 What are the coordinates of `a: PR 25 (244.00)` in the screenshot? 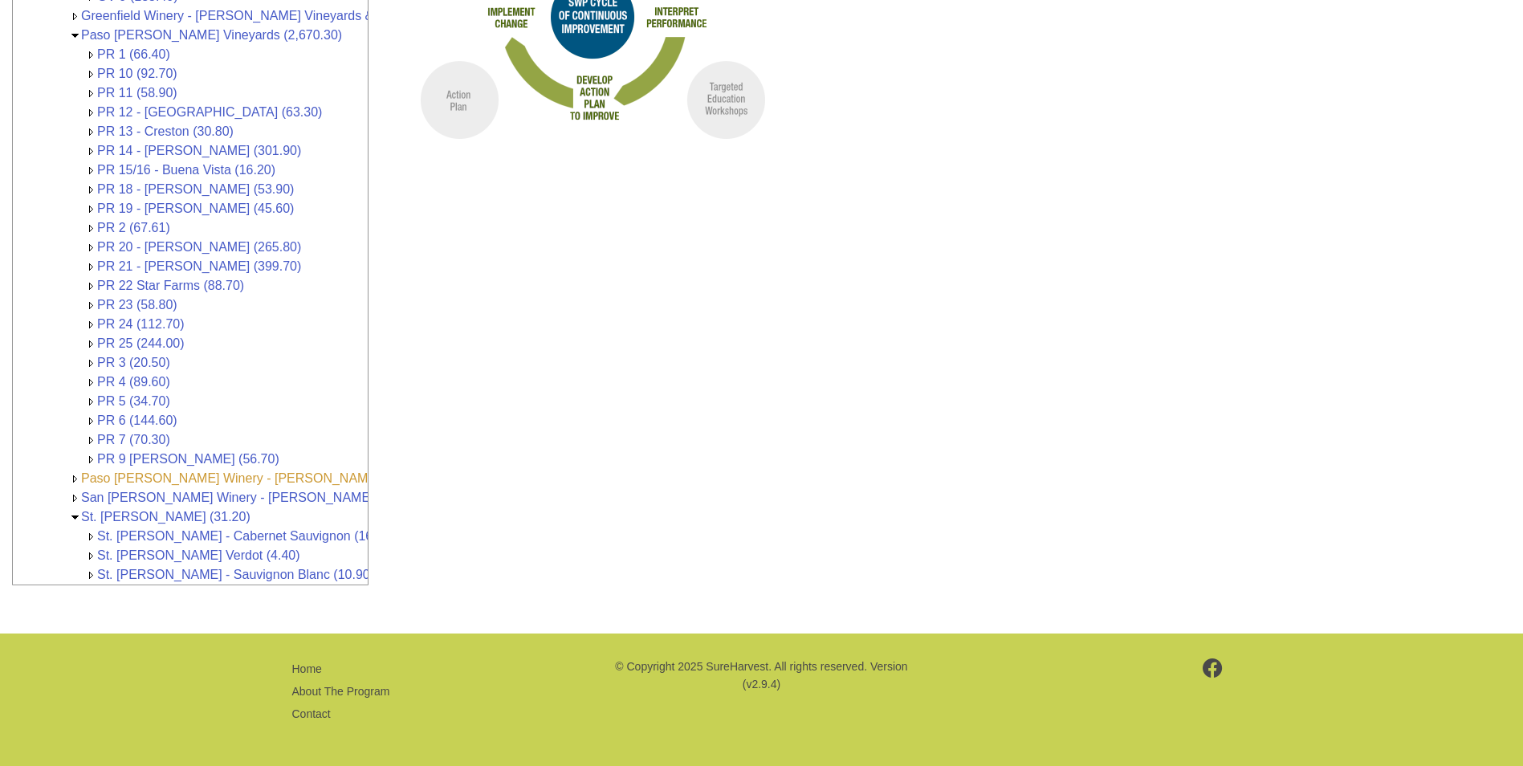 It's located at (140, 343).